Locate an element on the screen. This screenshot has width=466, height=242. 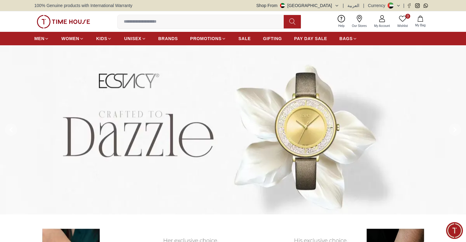
a: Instagram is located at coordinates (417, 6).